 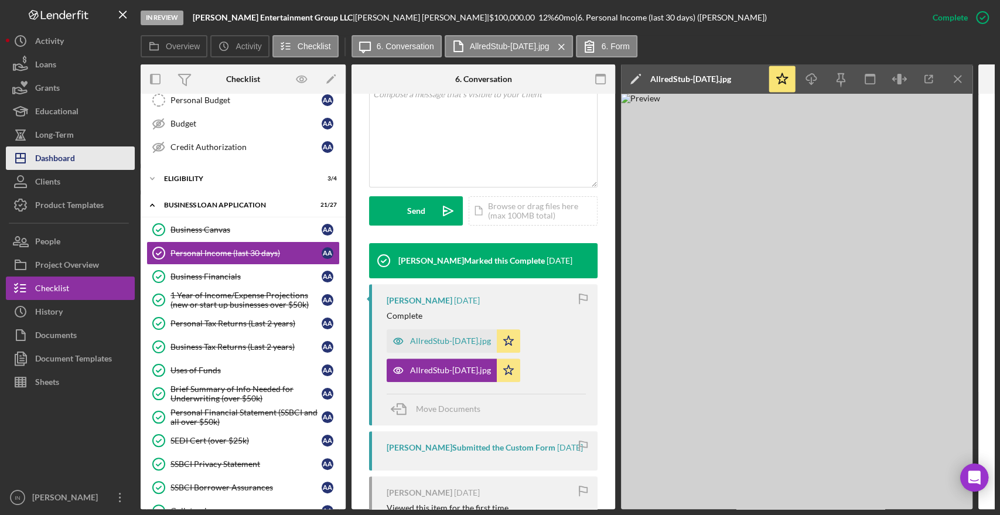 I want to click on div: Business Tax Returns (Last 2 years), so click(x=246, y=347).